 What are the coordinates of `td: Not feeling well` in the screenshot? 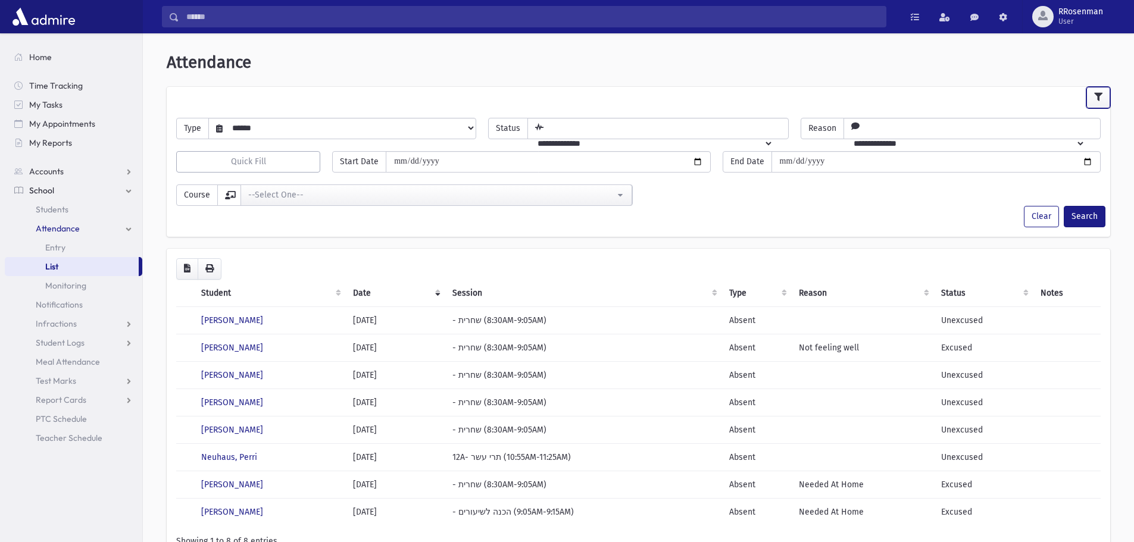 It's located at (863, 348).